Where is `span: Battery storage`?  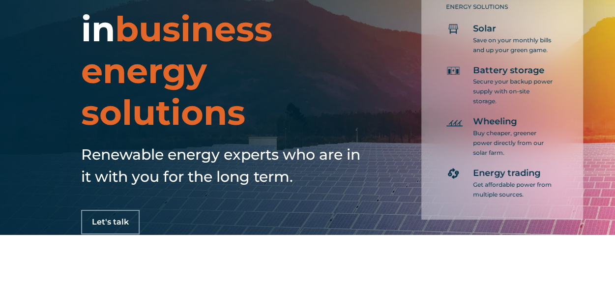 span: Battery storage is located at coordinates (509, 71).